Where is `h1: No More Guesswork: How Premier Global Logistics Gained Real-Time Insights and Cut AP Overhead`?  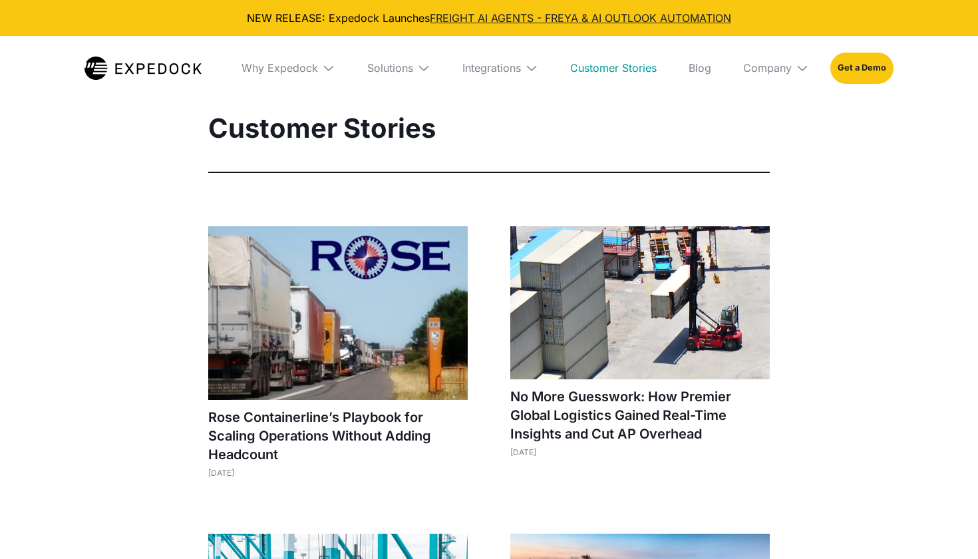
h1: No More Guesswork: How Premier Global Logistics Gained Real-Time Insights and Cut AP Overhead is located at coordinates (640, 415).